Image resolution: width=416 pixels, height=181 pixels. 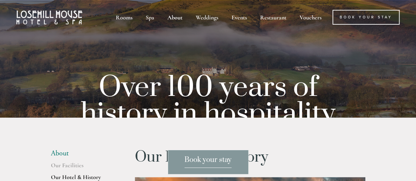 What do you see at coordinates (49, 17) in the screenshot?
I see `img: Losehill House` at bounding box center [49, 17].